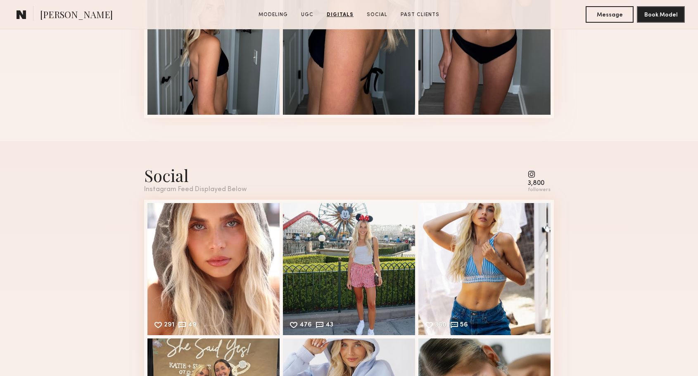  What do you see at coordinates (340, 15) in the screenshot?
I see `a: Digitals` at bounding box center [340, 15].